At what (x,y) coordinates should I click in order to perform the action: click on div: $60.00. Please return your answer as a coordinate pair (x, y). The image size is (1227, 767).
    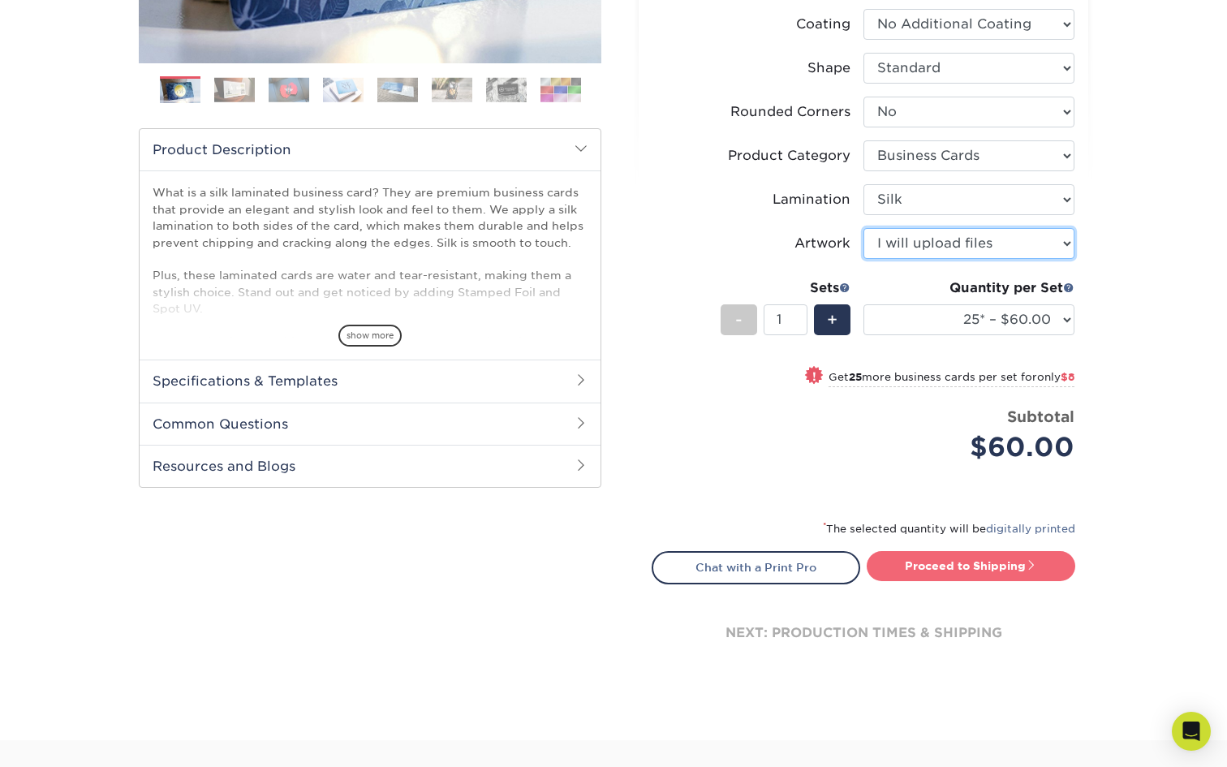
    Looking at the image, I should click on (975, 447).